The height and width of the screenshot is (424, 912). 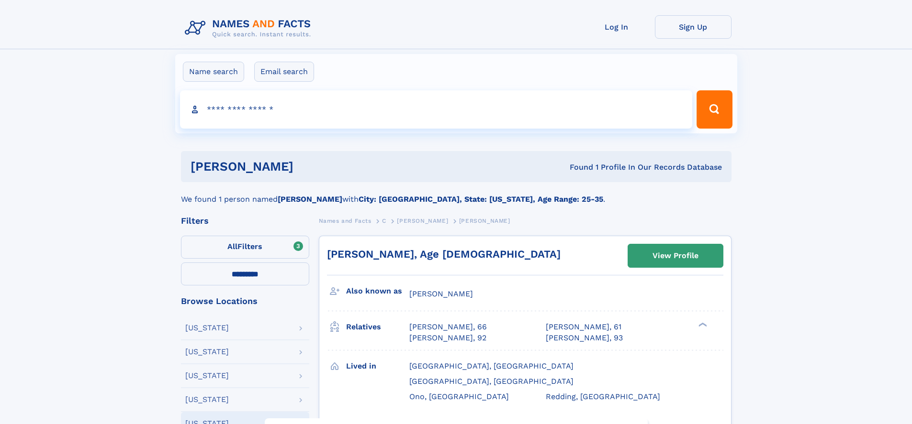 What do you see at coordinates (250, 28) in the screenshot?
I see `img: Logo Names and Facts` at bounding box center [250, 28].